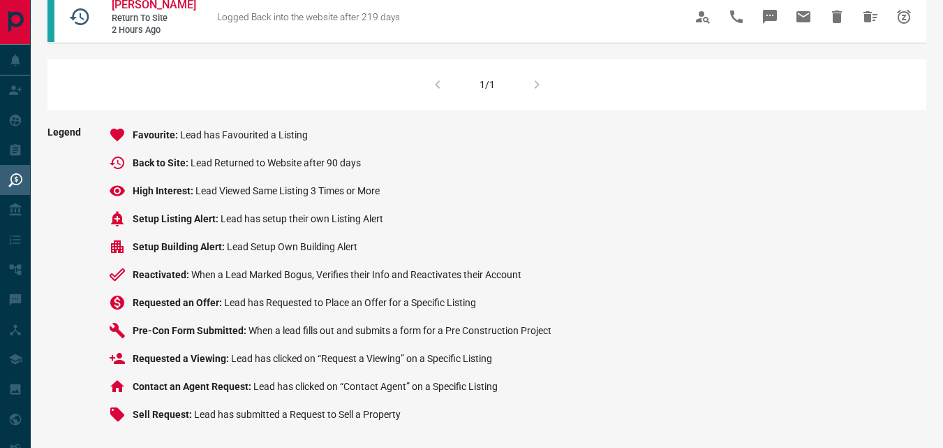 The width and height of the screenshot is (943, 448). What do you see at coordinates (244, 135) in the screenshot?
I see `span: Lead has Favourited a Listing` at bounding box center [244, 135].